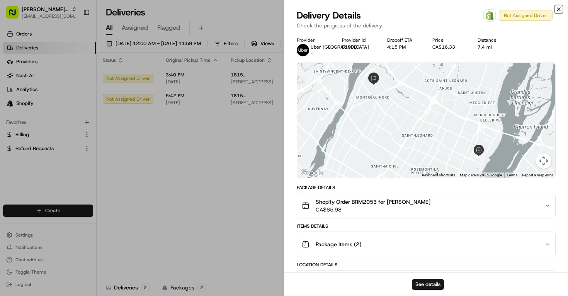  Describe the element at coordinates (303, 50) in the screenshot. I see `img: uber-new-logo.jpeg` at that location.